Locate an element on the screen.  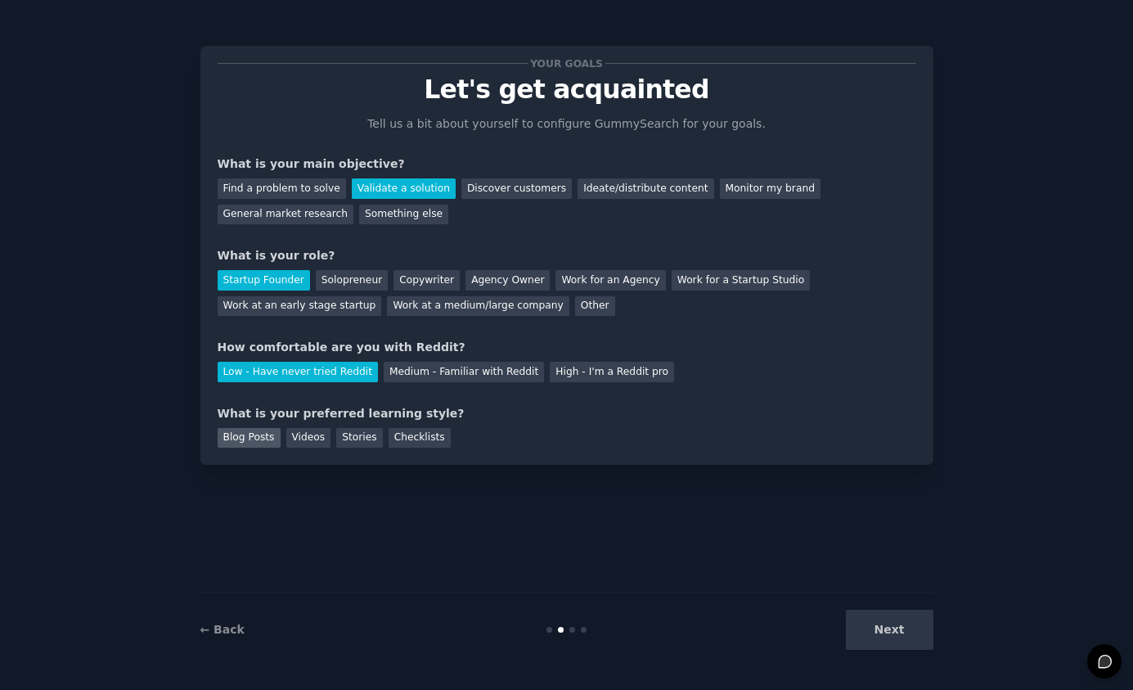
div: Medium - Familiar with Reddit is located at coordinates (464, 372).